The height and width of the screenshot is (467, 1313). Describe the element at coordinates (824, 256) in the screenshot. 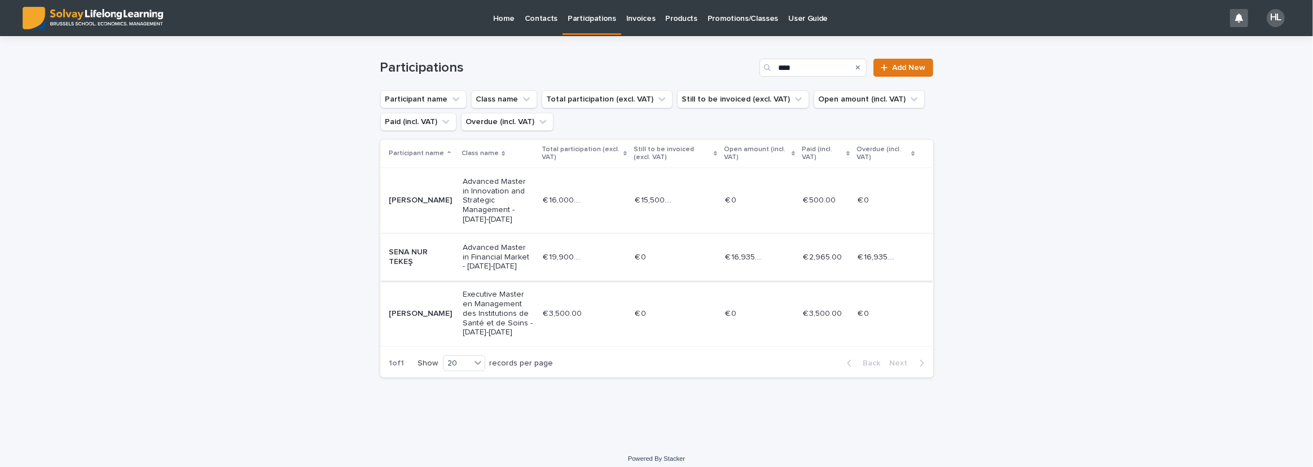

I see `p: € 2,965.00` at that location.